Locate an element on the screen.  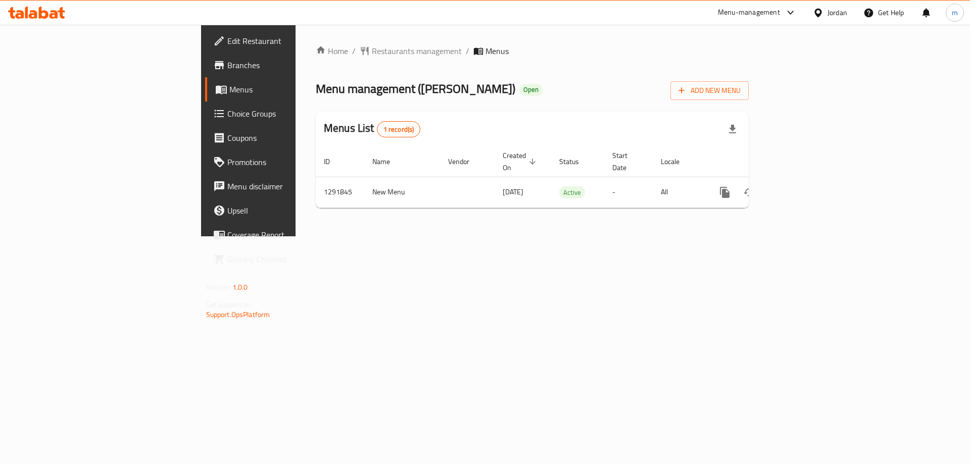
td: All is located at coordinates (678, 192).